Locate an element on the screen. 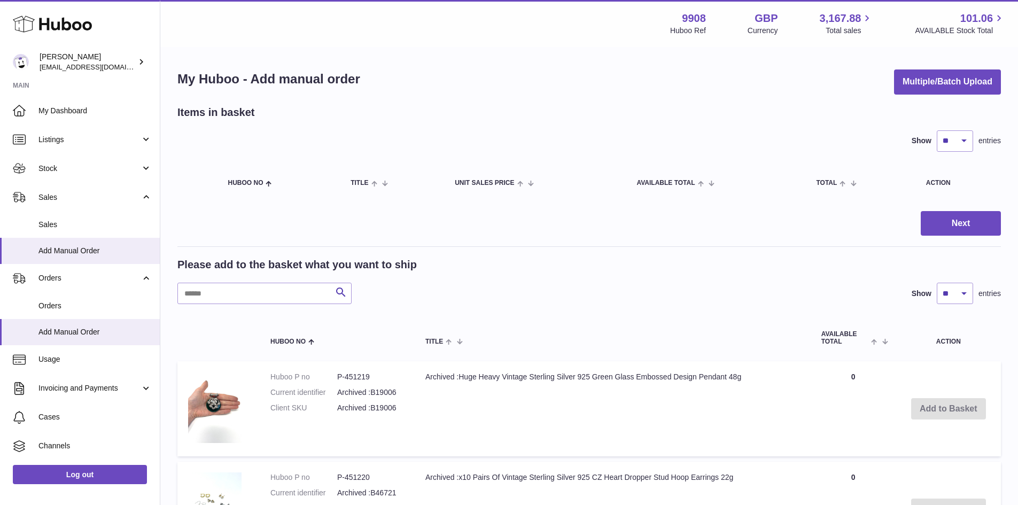 Image resolution: width=1018 pixels, height=505 pixels. span: Channels is located at coordinates (95, 446).